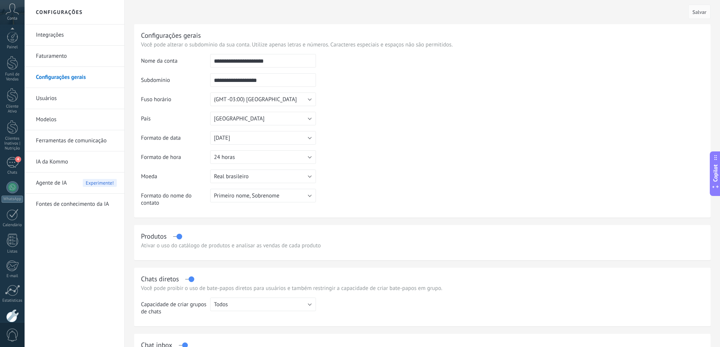 This screenshot has width=720, height=347. Describe the element at coordinates (160, 279) in the screenshot. I see `div: Chats diretos` at that location.